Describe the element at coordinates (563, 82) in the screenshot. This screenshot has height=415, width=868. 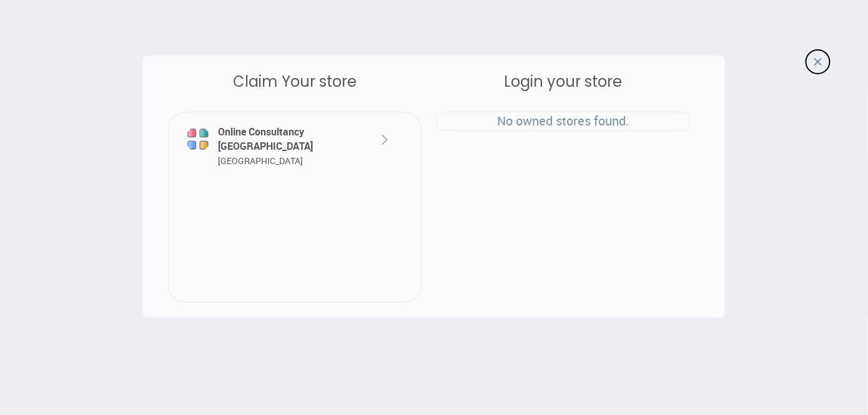
I see `div: Login your store` at that location.